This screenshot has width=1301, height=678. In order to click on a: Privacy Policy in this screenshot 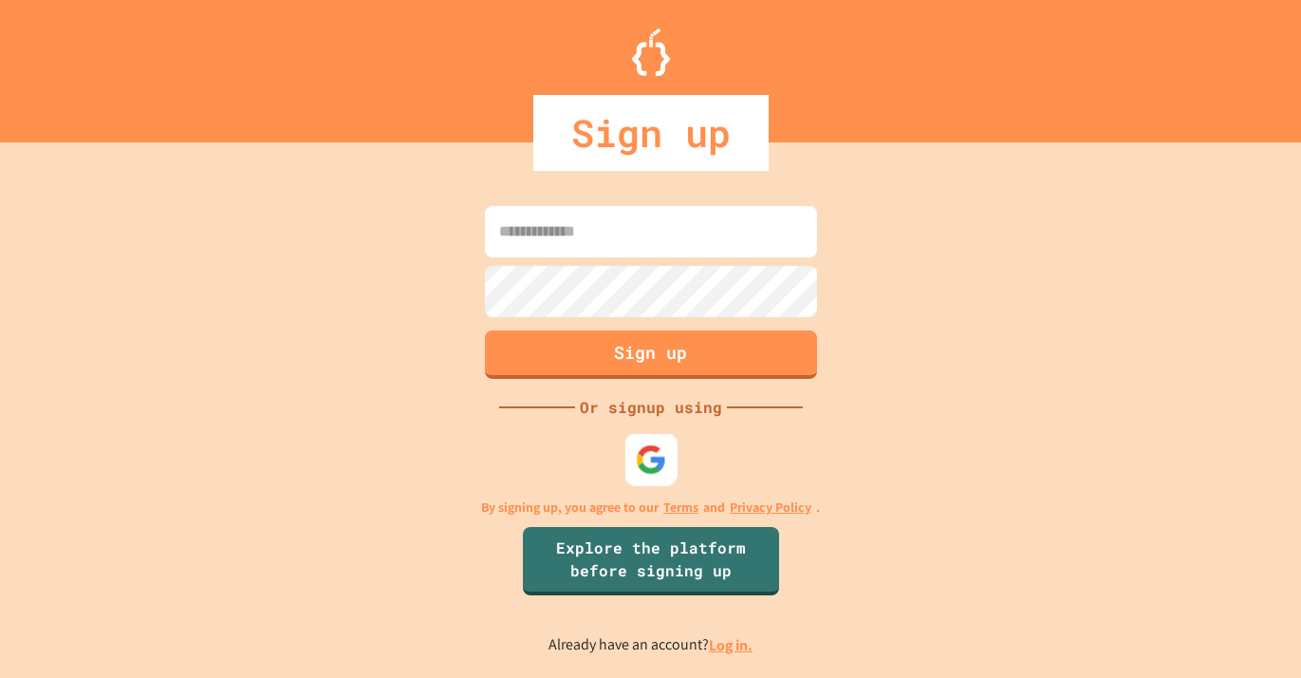, I will do `click(771, 507)`.